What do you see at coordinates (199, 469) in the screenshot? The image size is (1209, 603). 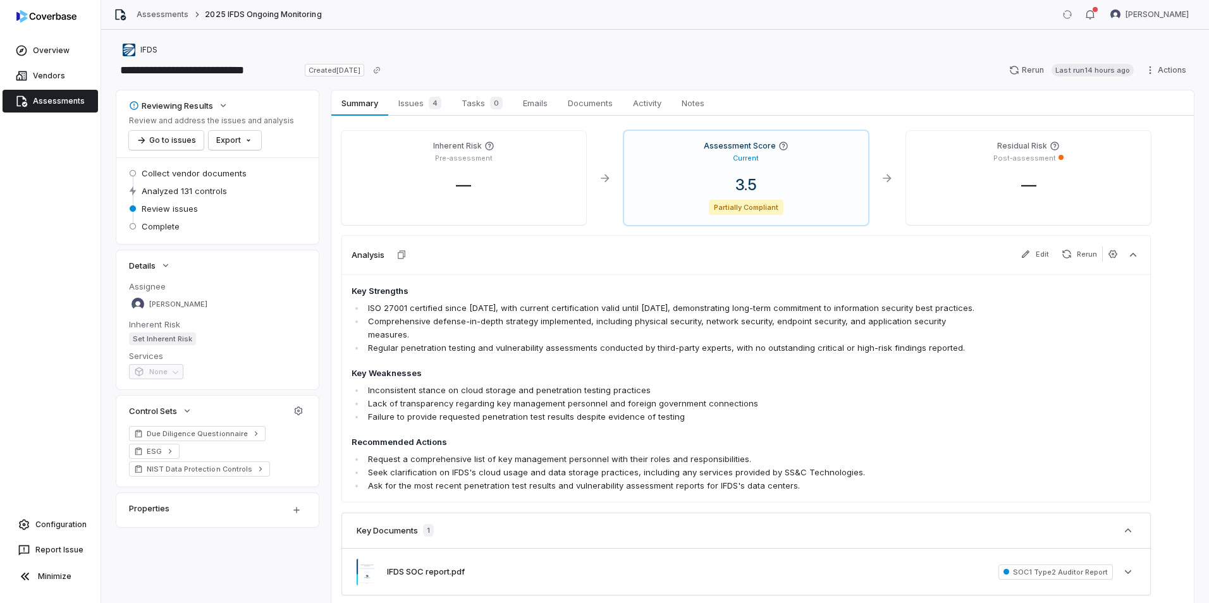 I see `a: NIST Data Protection Controls` at bounding box center [199, 469].